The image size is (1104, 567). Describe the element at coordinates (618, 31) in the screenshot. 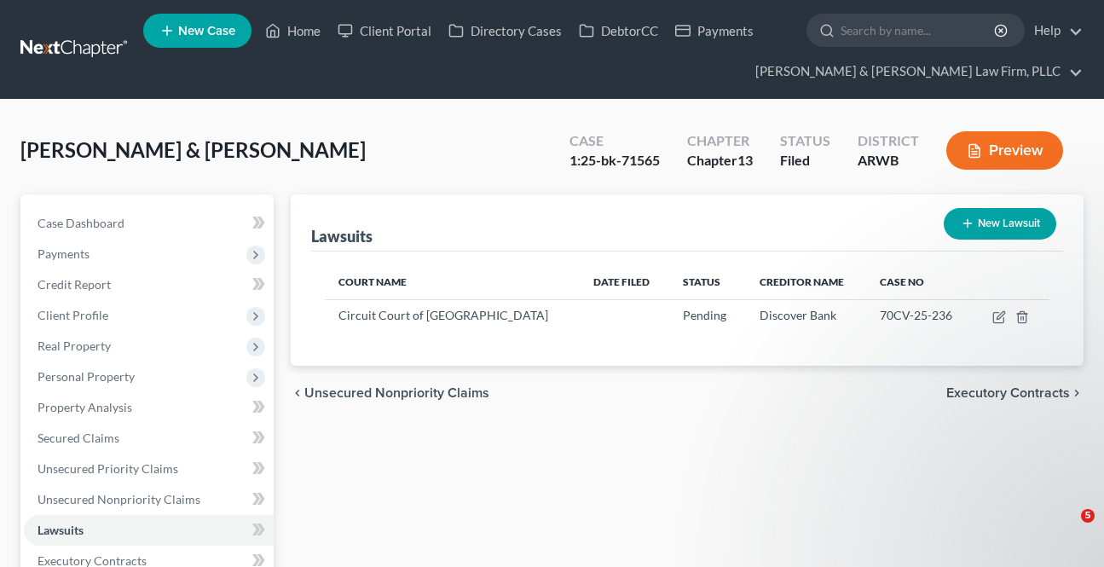

I see `a: DebtorCC` at that location.